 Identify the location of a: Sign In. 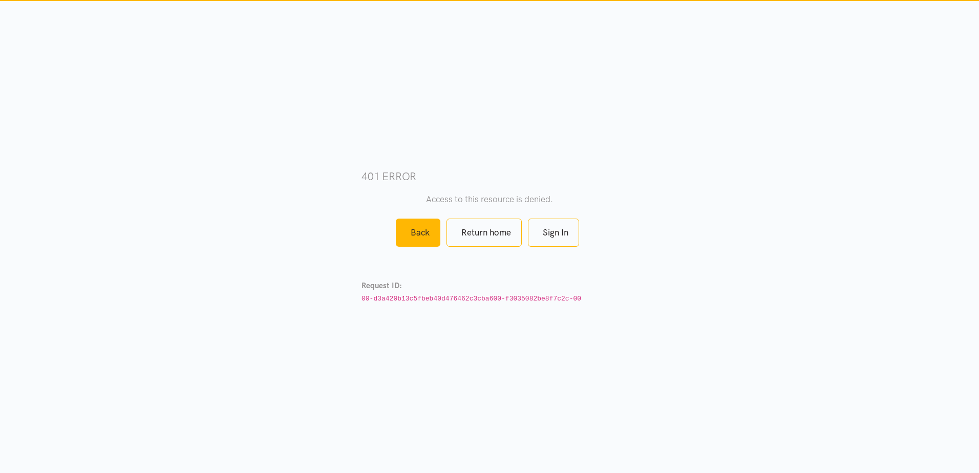
(554, 233).